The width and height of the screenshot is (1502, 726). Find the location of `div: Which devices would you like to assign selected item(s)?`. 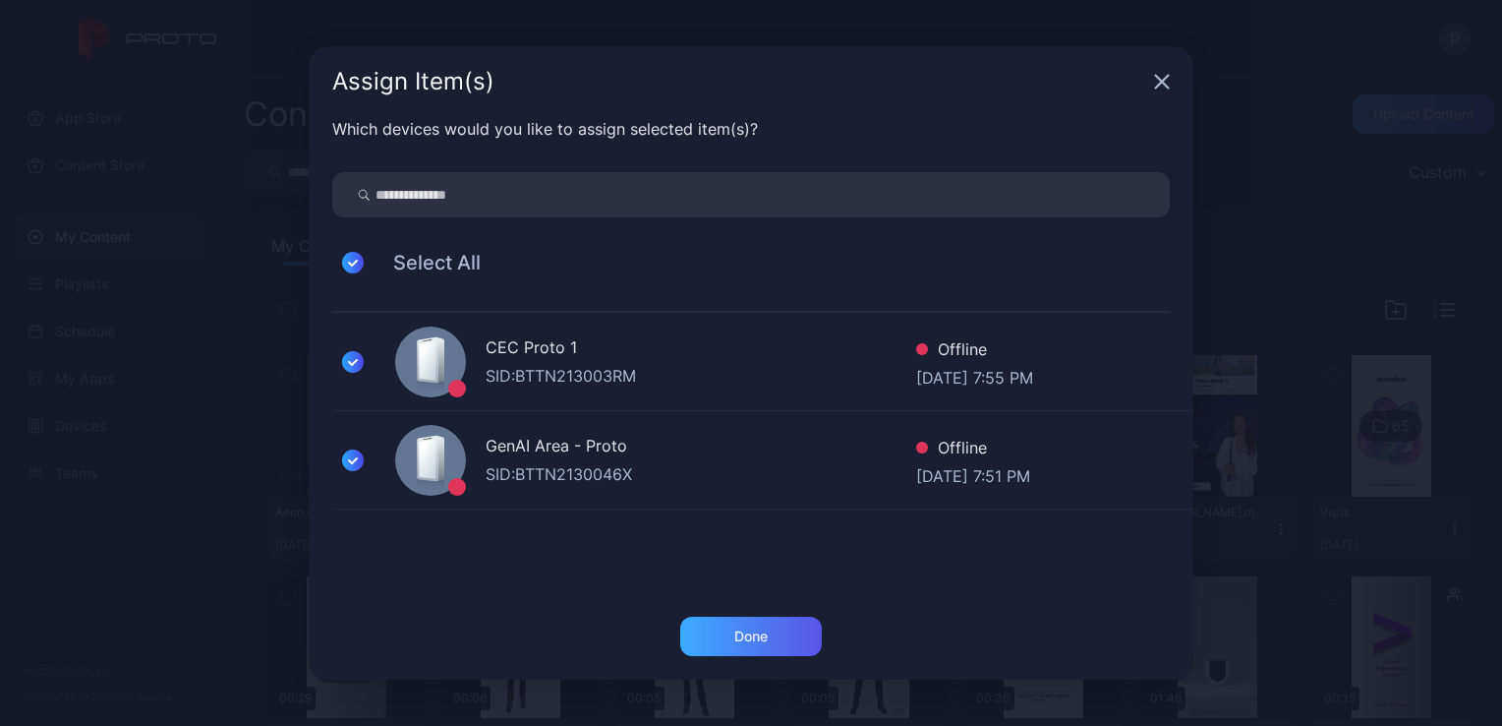

div: Which devices would you like to assign selected item(s)? is located at coordinates (751, 129).